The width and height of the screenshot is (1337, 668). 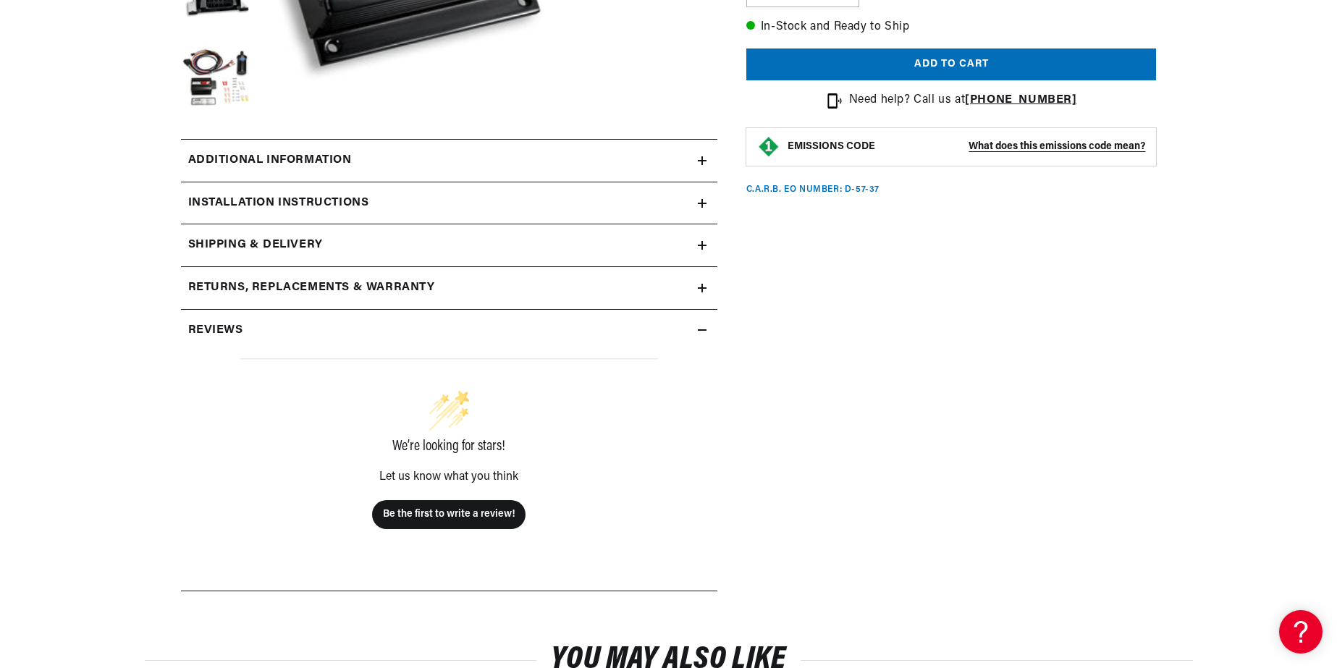 What do you see at coordinates (279, 203) in the screenshot?
I see `h2: Installation instructions` at bounding box center [279, 203].